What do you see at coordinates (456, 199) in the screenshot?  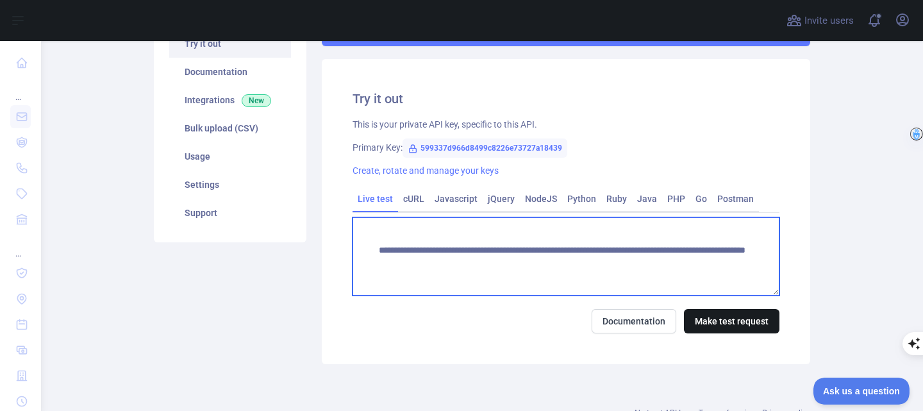 I see `a: Javascript` at bounding box center [456, 199].